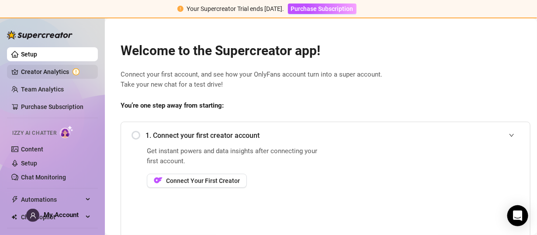 This screenshot has width=537, height=235. Describe the element at coordinates (52, 217) in the screenshot. I see `span: Chat Copilot` at that location.